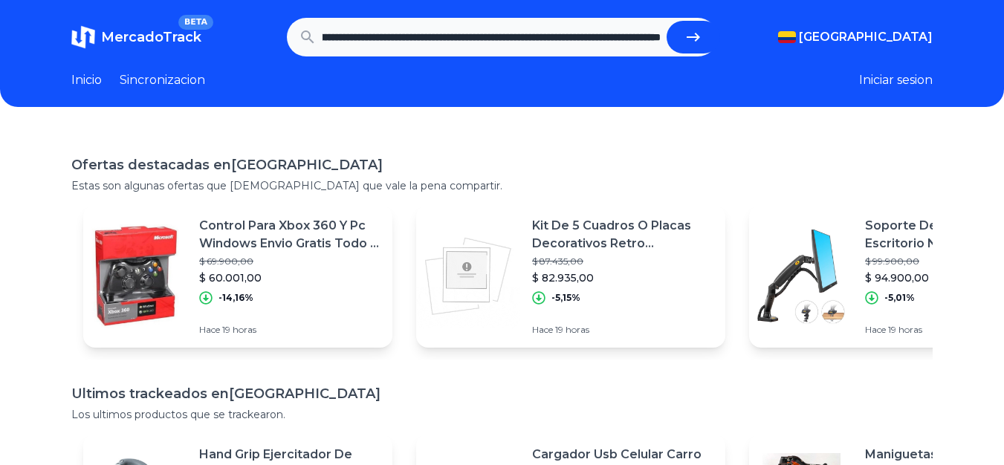 Image resolution: width=1004 pixels, height=465 pixels. Describe the element at coordinates (622, 235) in the screenshot. I see `p: Kit De 5 Cuadros O Placas Decorativos Retro Economicos` at that location.